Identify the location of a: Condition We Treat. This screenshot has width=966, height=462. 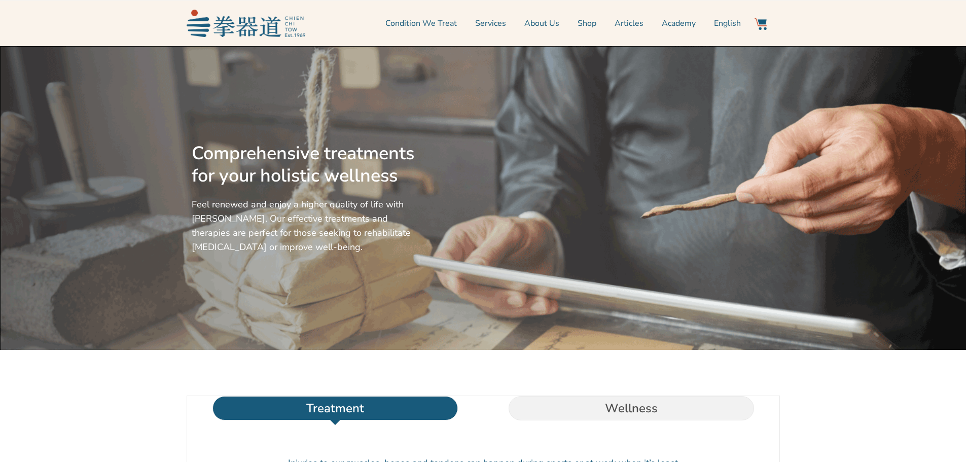
(421, 23).